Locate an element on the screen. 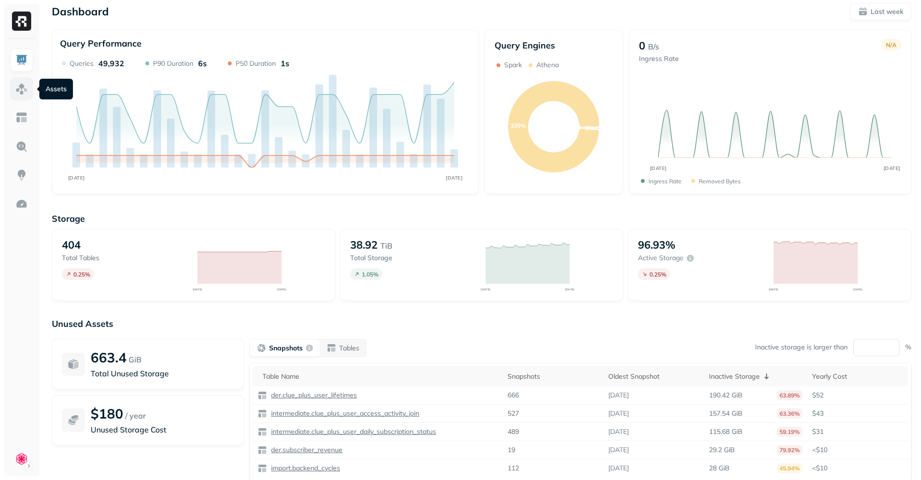  p: 96.93% is located at coordinates (657, 245).